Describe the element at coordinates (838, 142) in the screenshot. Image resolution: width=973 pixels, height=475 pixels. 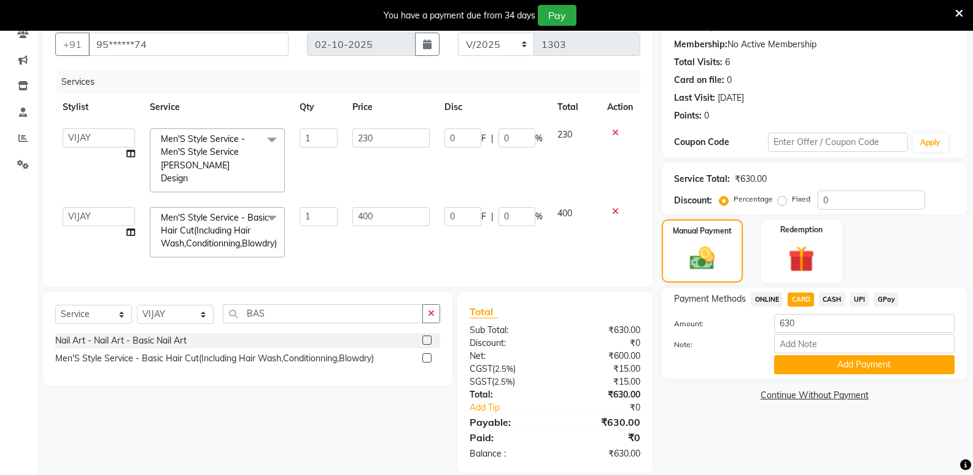
I see `input: Enter Offer / Coupon Code` at that location.